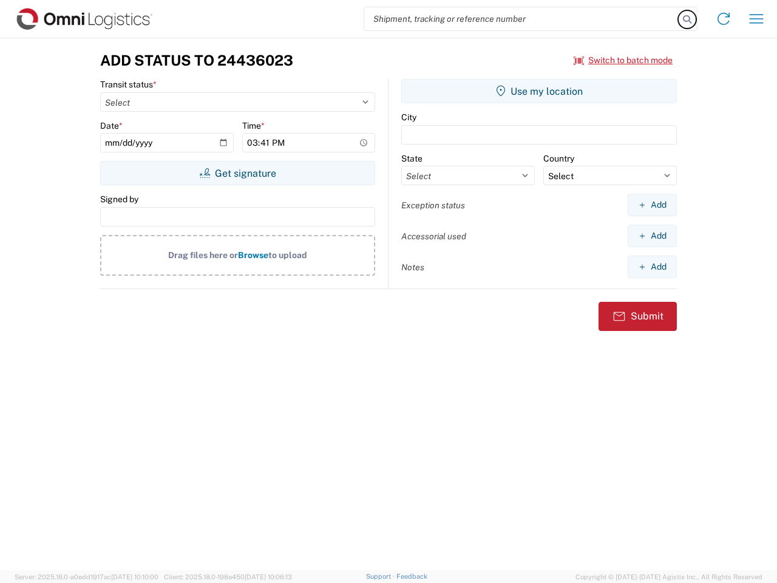  I want to click on label: Accessorial used, so click(434, 236).